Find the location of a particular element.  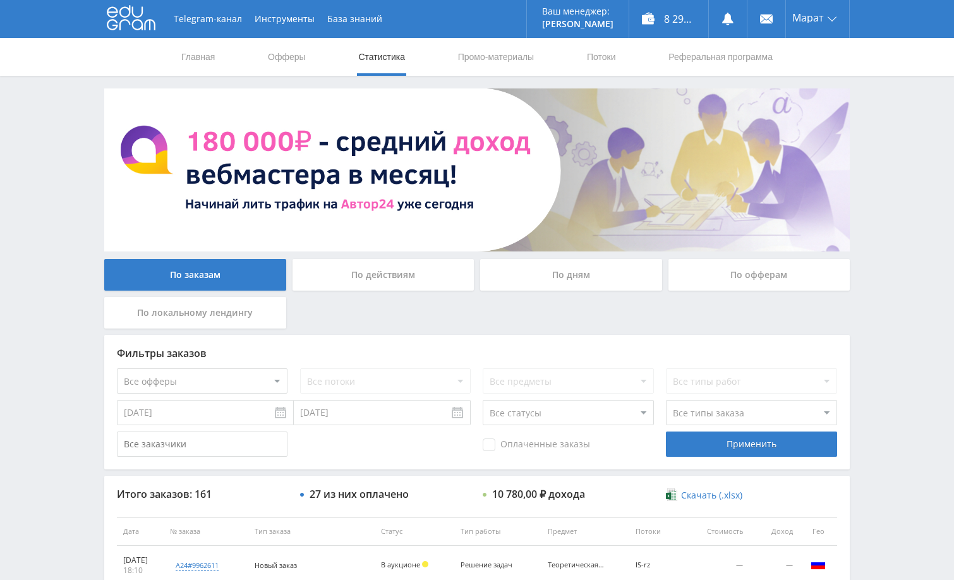

span: Марат is located at coordinates (808, 18).